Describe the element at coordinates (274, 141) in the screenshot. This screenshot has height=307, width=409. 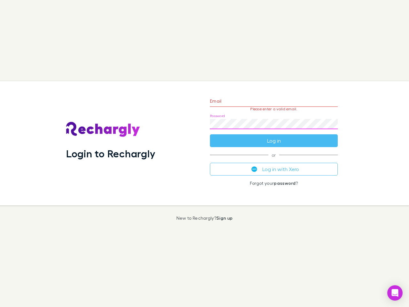
I see `button: Log in` at that location.